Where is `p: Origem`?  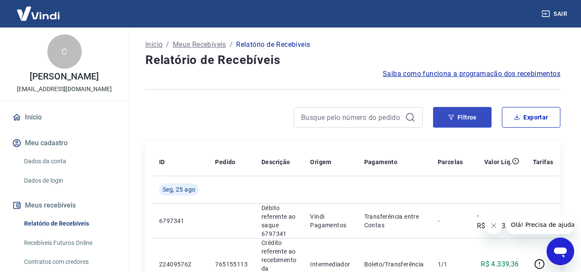
p: Origem is located at coordinates (320, 162).